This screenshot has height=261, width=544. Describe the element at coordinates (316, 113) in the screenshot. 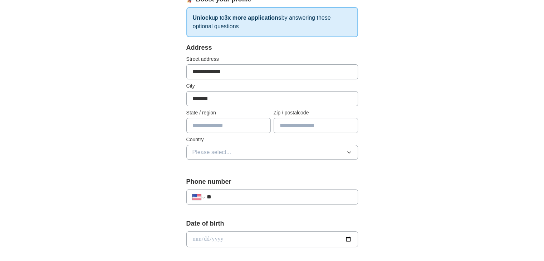

I see `label: Zip / postalcode` at that location.